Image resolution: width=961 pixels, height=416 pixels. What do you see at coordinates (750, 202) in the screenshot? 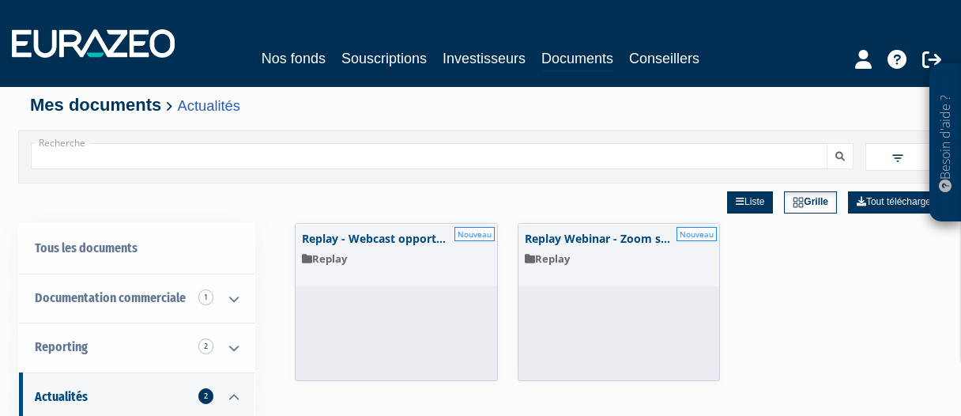
I see `a: Liste` at bounding box center [750, 202].